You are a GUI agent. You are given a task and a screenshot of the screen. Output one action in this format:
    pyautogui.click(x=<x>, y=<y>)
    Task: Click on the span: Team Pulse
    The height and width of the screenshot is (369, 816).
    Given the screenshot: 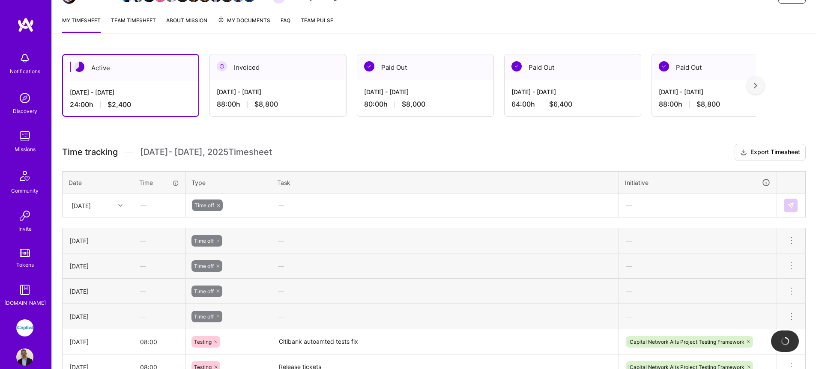 What is the action you would take?
    pyautogui.click(x=317, y=20)
    